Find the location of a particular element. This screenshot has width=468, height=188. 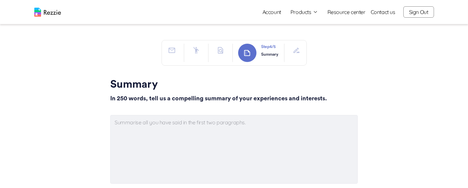

a: Contact us is located at coordinates (383, 12).